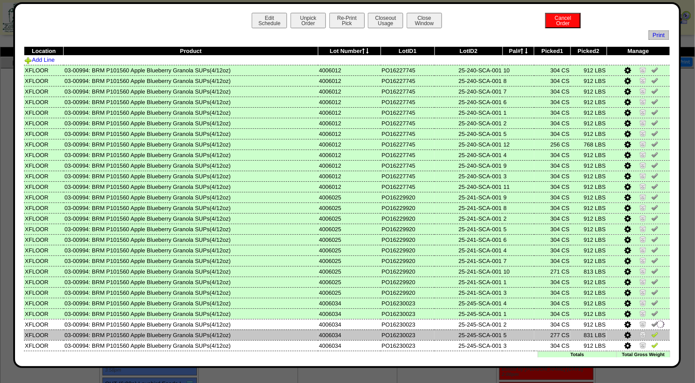  Describe the element at coordinates (468, 324) in the screenshot. I see `td: 25-245-SCA-001` at that location.